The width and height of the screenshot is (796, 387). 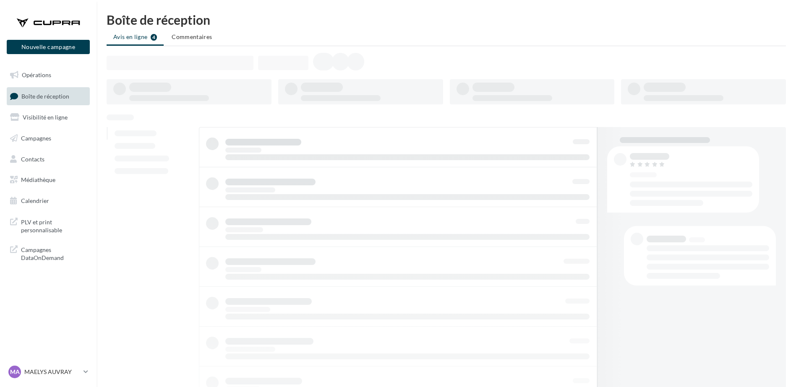 I want to click on span: Opérations, so click(x=36, y=75).